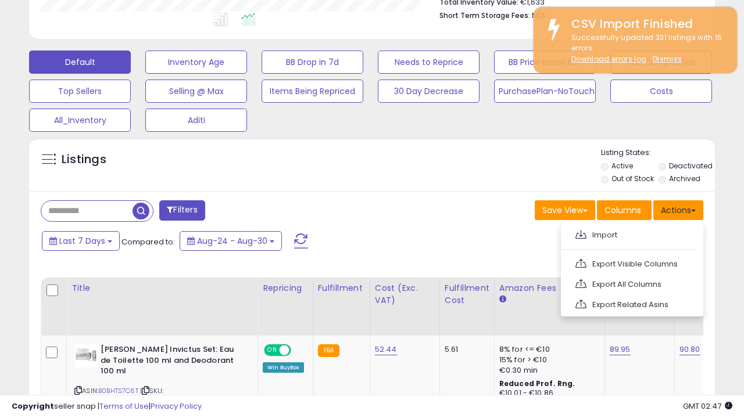 This screenshot has height=418, width=744. What do you see at coordinates (539, 15) in the screenshot?
I see `span: N/A` at bounding box center [539, 15].